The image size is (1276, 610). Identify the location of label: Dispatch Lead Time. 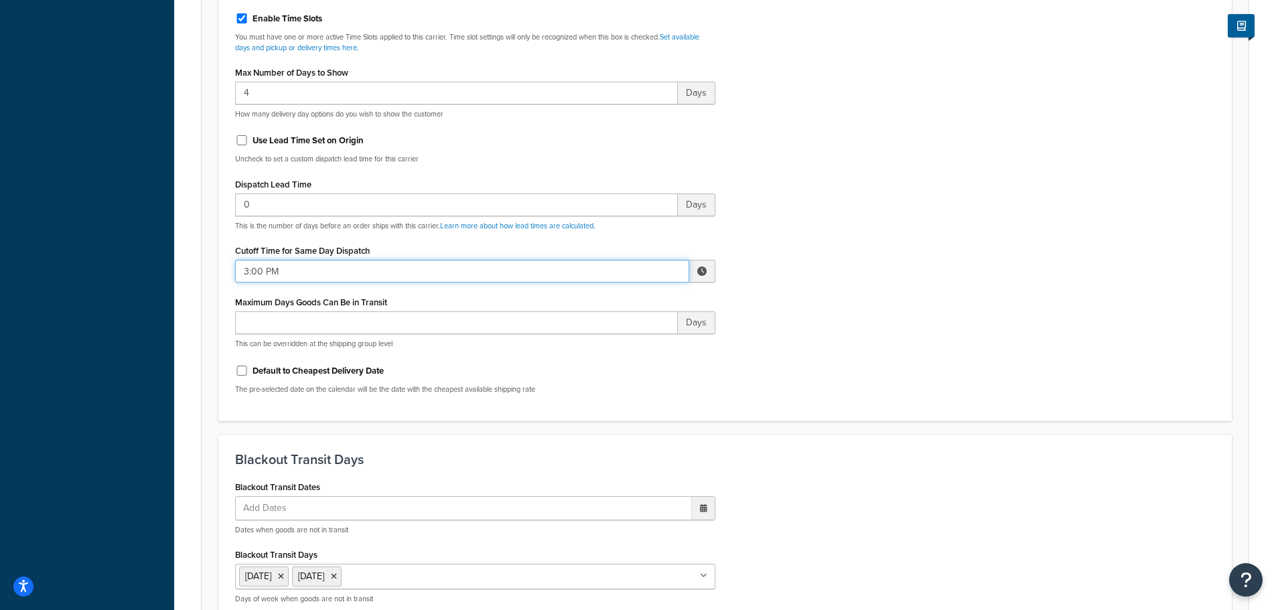
(273, 184).